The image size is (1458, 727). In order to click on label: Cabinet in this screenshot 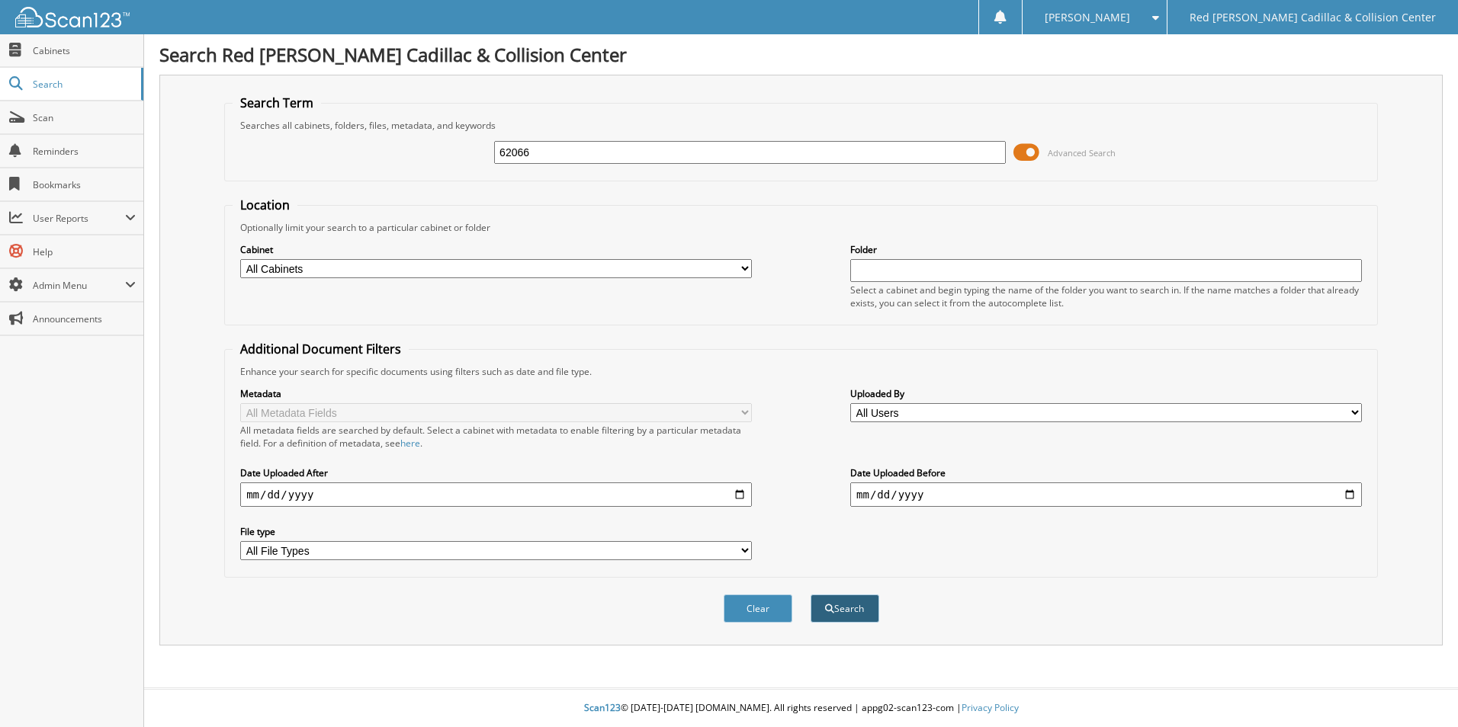, I will do `click(496, 249)`.